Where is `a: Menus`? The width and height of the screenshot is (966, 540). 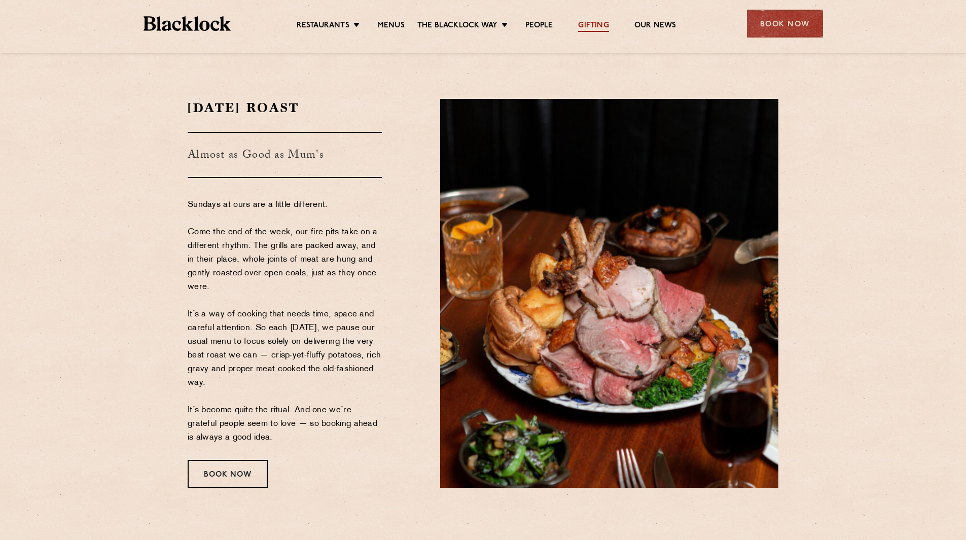 a: Menus is located at coordinates (391, 26).